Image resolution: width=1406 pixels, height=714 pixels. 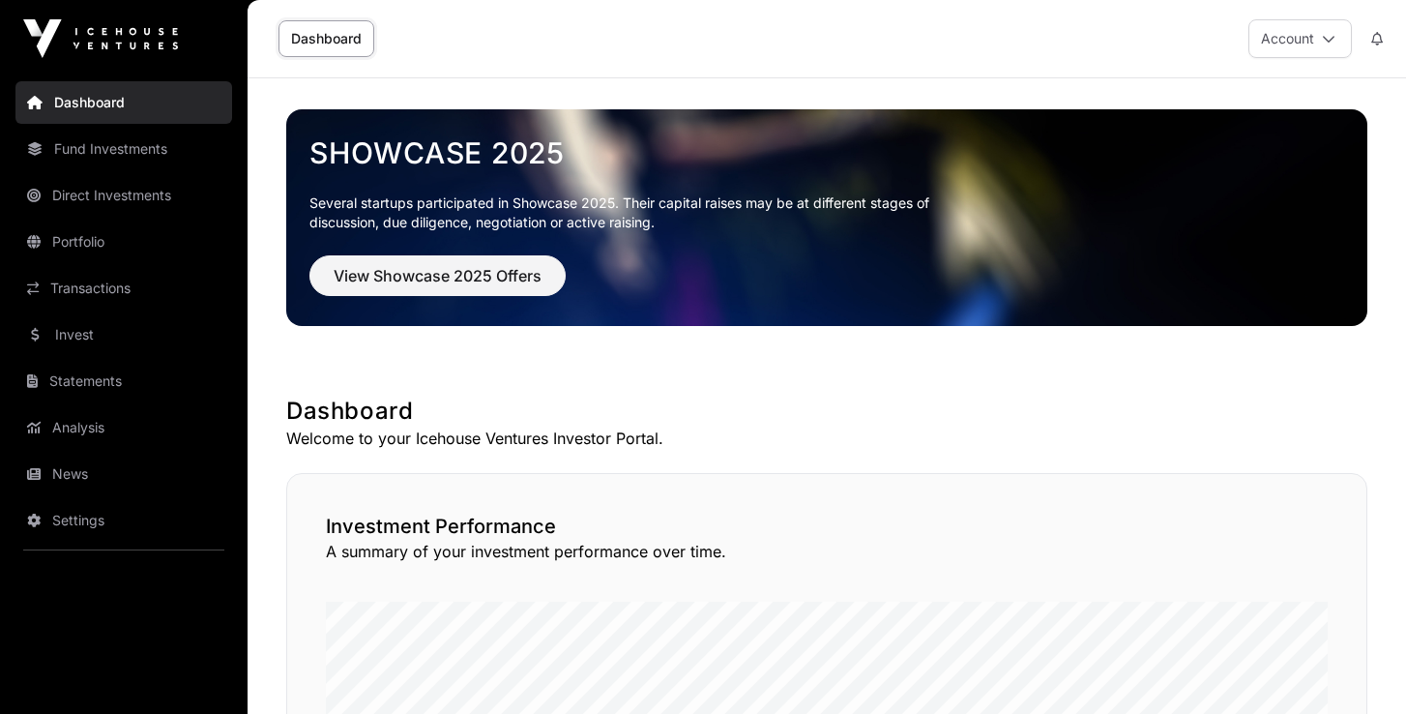 What do you see at coordinates (437, 284) in the screenshot?
I see `a: View Showcase 2025 Offers` at bounding box center [437, 284].